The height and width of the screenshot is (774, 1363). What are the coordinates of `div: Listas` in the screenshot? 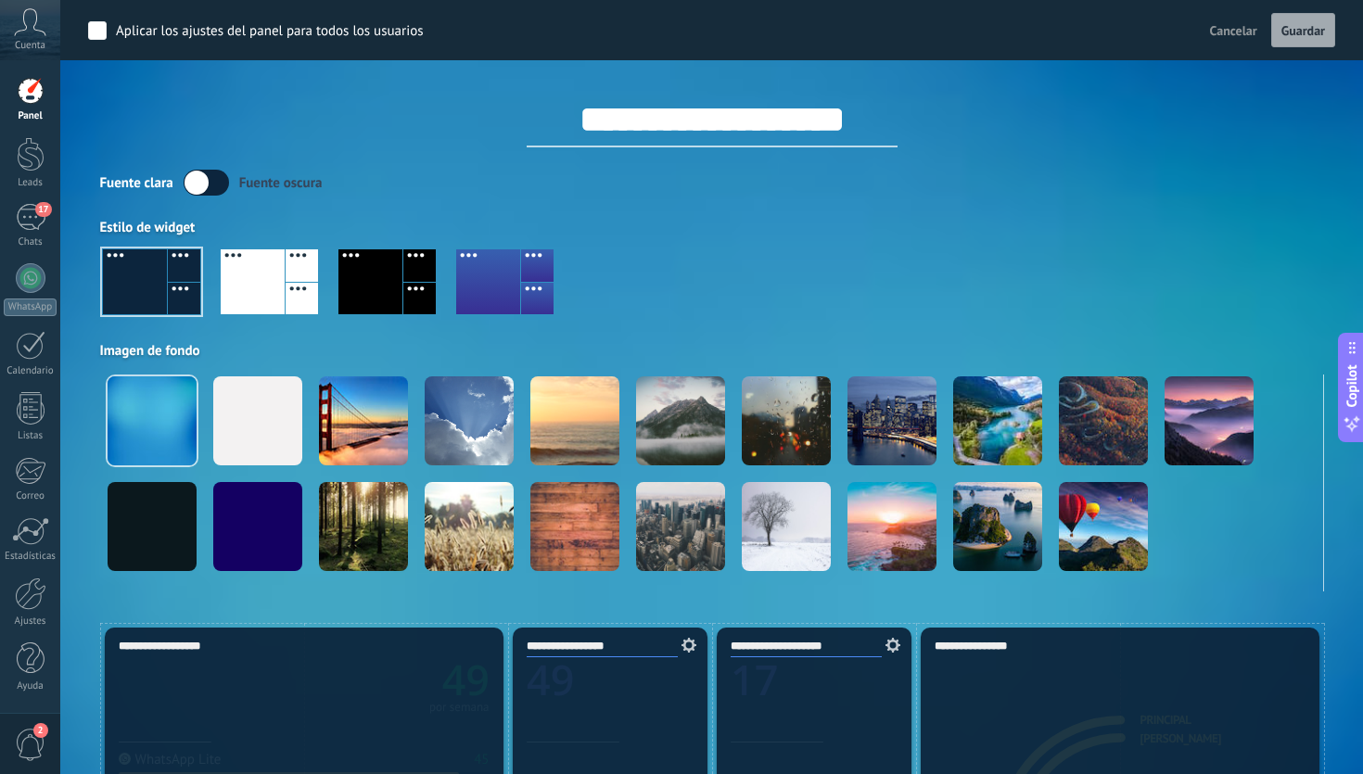 It's located at (31, 436).